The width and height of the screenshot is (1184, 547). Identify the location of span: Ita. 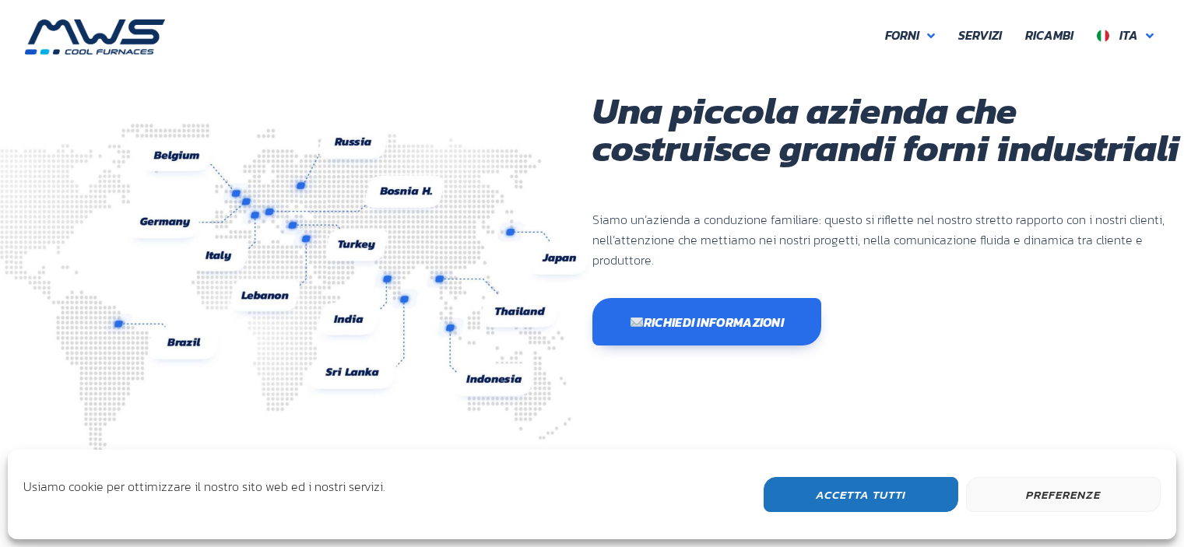
(1129, 35).